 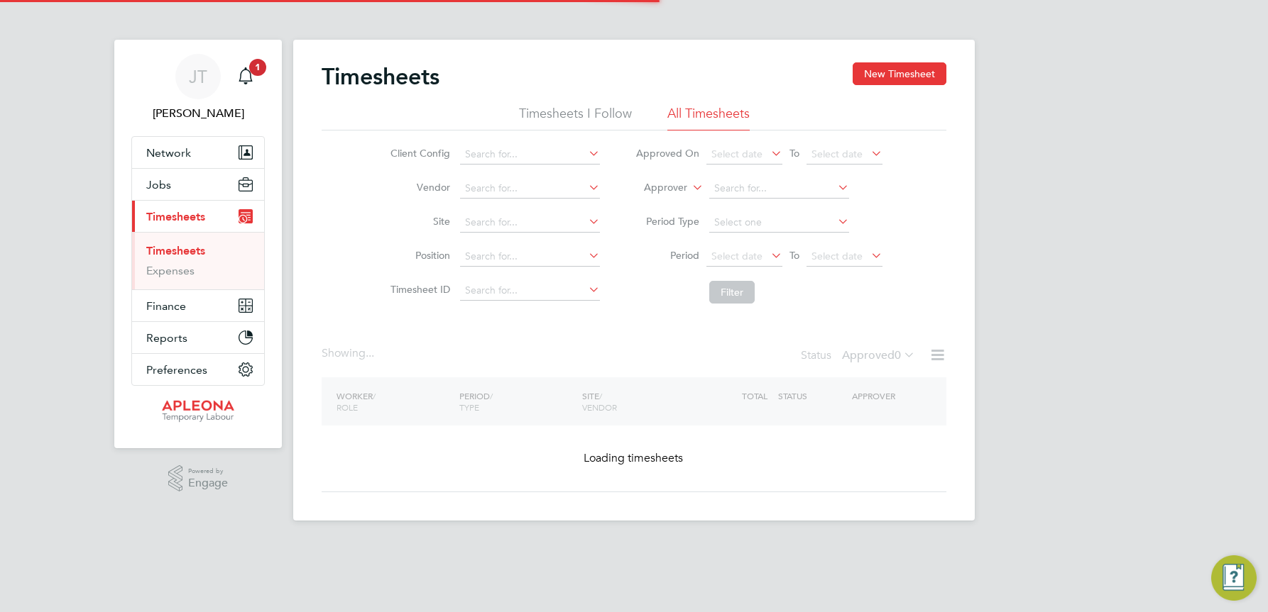 What do you see at coordinates (878, 356) in the screenshot?
I see `label: Approved` at bounding box center [878, 356].